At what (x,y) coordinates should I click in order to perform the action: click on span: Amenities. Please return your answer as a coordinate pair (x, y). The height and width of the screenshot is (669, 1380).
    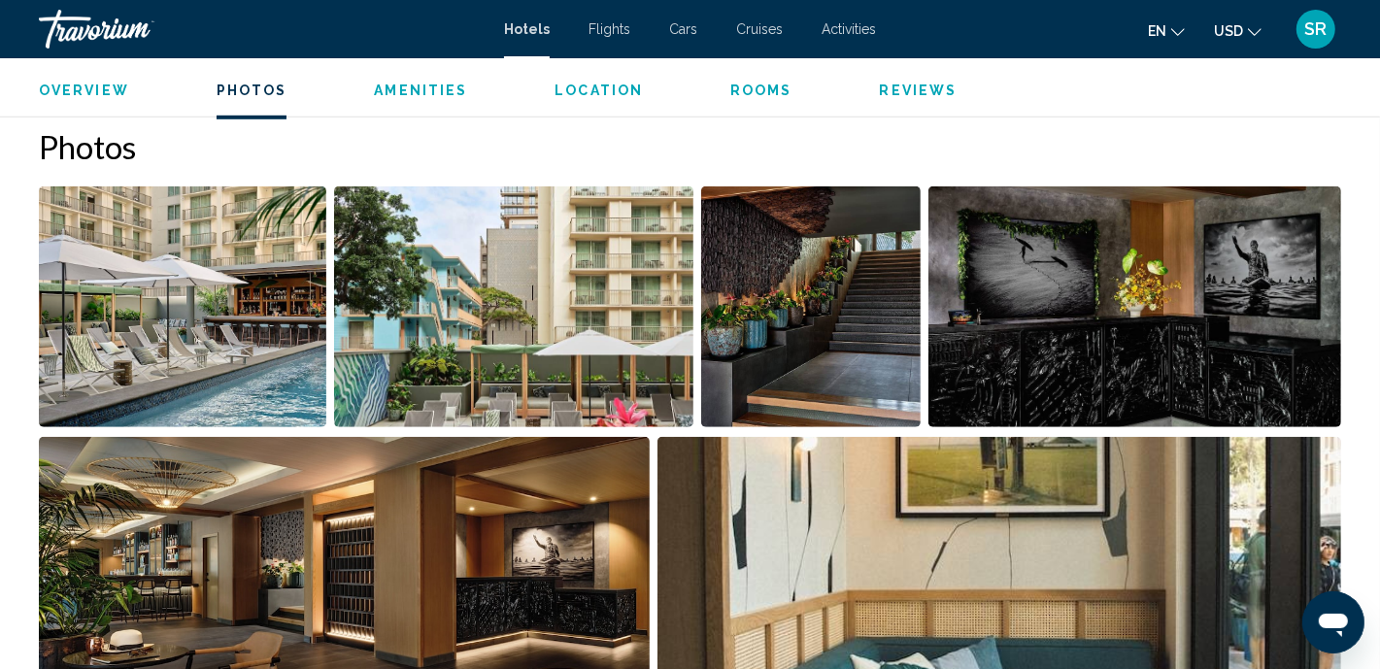
    Looking at the image, I should click on (420, 90).